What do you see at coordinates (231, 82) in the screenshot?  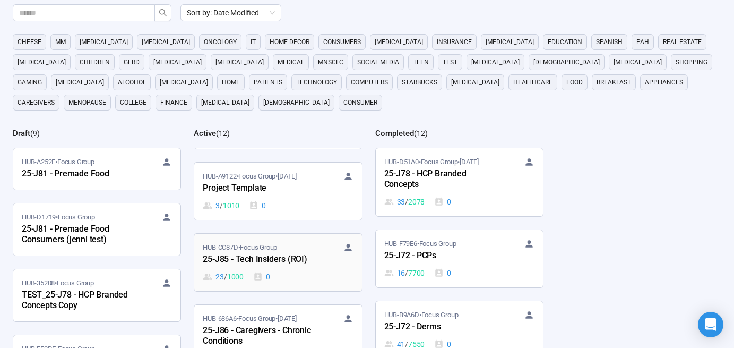 I see `span: home` at bounding box center [231, 82].